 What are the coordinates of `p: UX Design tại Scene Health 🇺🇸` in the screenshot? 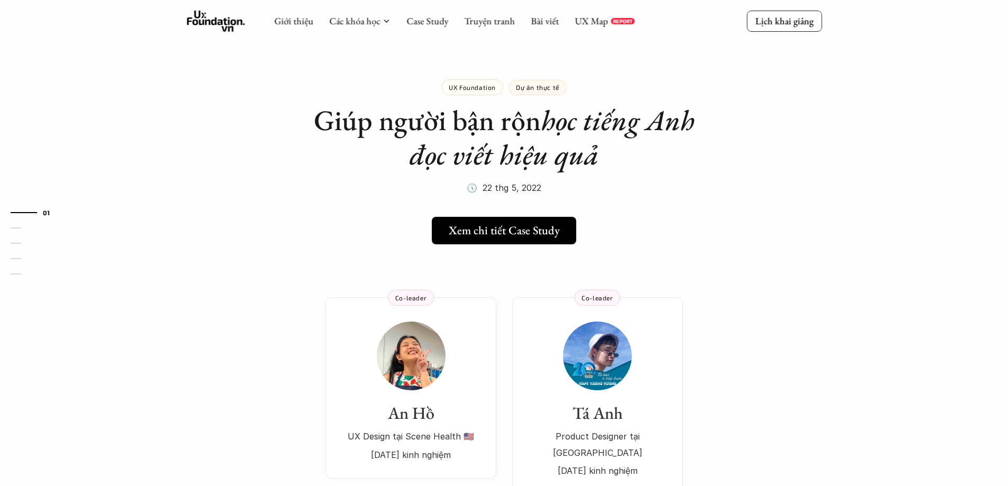 It's located at (411, 437).